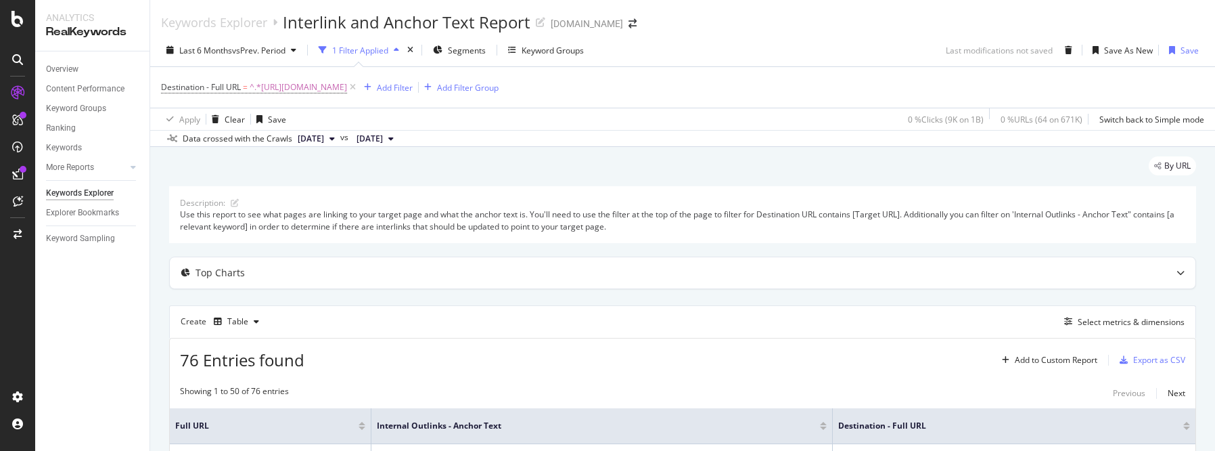 Image resolution: width=1215 pixels, height=451 pixels. Describe the element at coordinates (459, 50) in the screenshot. I see `button: Segments` at that location.